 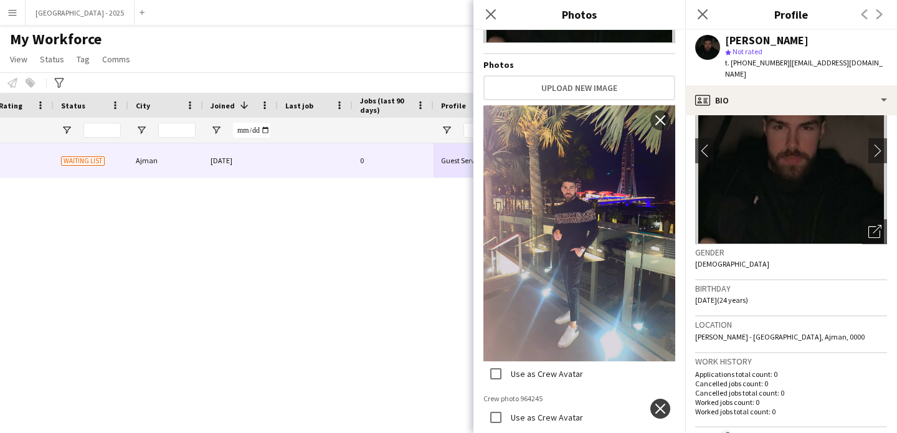 I want to click on p: Cancelled jobs count: 0, so click(x=792, y=383).